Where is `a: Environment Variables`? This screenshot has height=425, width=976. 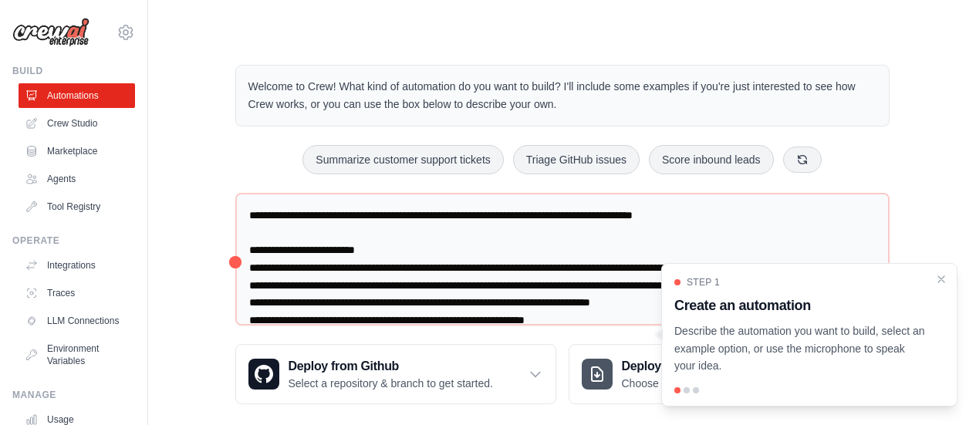
a: Environment Variables is located at coordinates (76, 355).